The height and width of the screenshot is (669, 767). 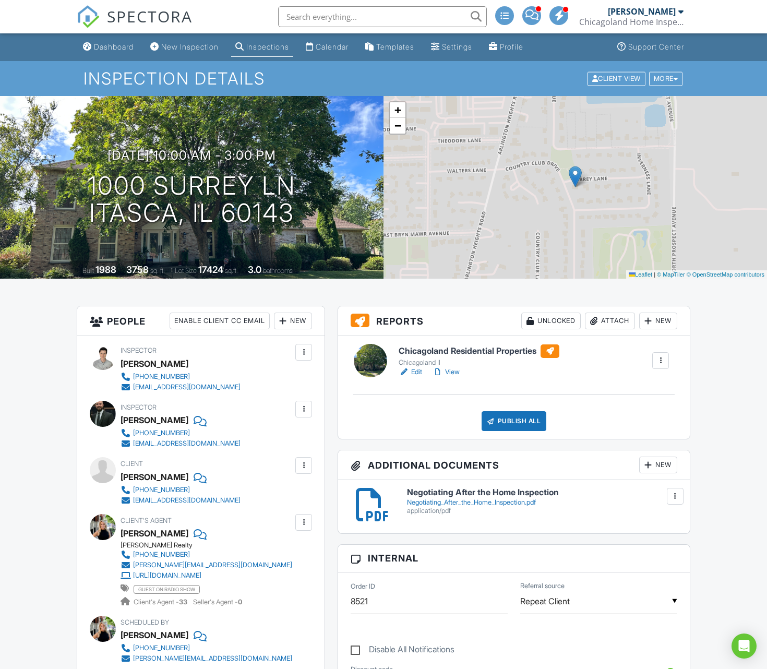 What do you see at coordinates (575, 176) in the screenshot?
I see `img: Marker` at bounding box center [575, 176].